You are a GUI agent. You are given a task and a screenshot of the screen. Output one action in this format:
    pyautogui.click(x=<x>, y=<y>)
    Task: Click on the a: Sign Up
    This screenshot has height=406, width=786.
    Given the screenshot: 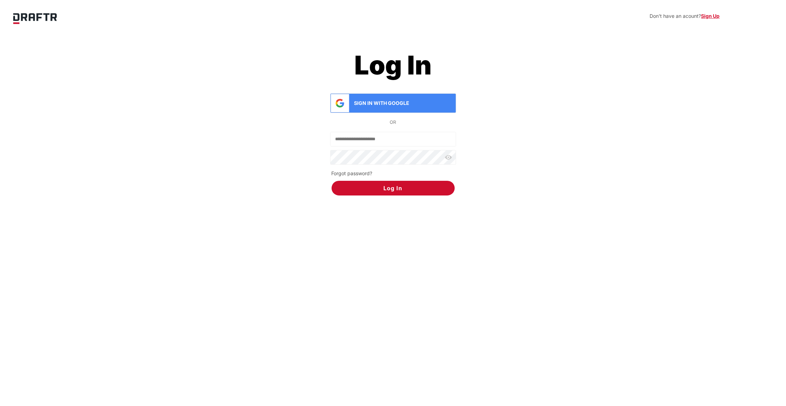 What is the action you would take?
    pyautogui.click(x=710, y=16)
    